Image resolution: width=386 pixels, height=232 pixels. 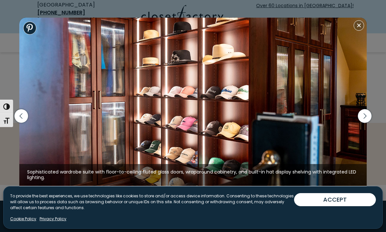 What do you see at coordinates (193, 175) in the screenshot?
I see `figcaption: Sophisticated wardrobe suite with floor-to-ceiling fluted glass doors, wraparound cabinetry, and ...` at bounding box center [193, 175].